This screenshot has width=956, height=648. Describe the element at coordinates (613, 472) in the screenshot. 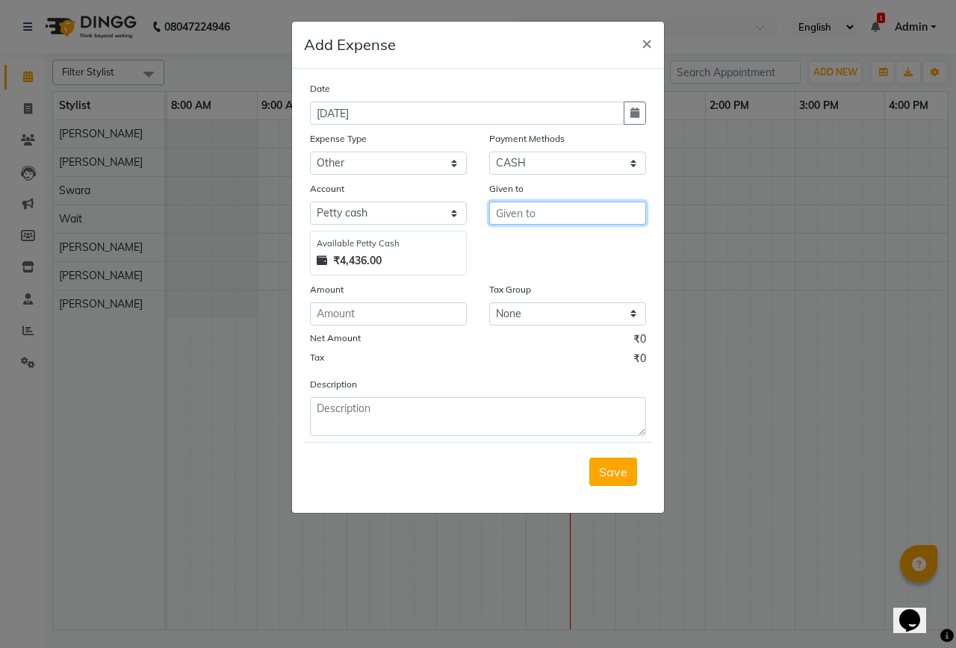

I see `button: Save` at that location.